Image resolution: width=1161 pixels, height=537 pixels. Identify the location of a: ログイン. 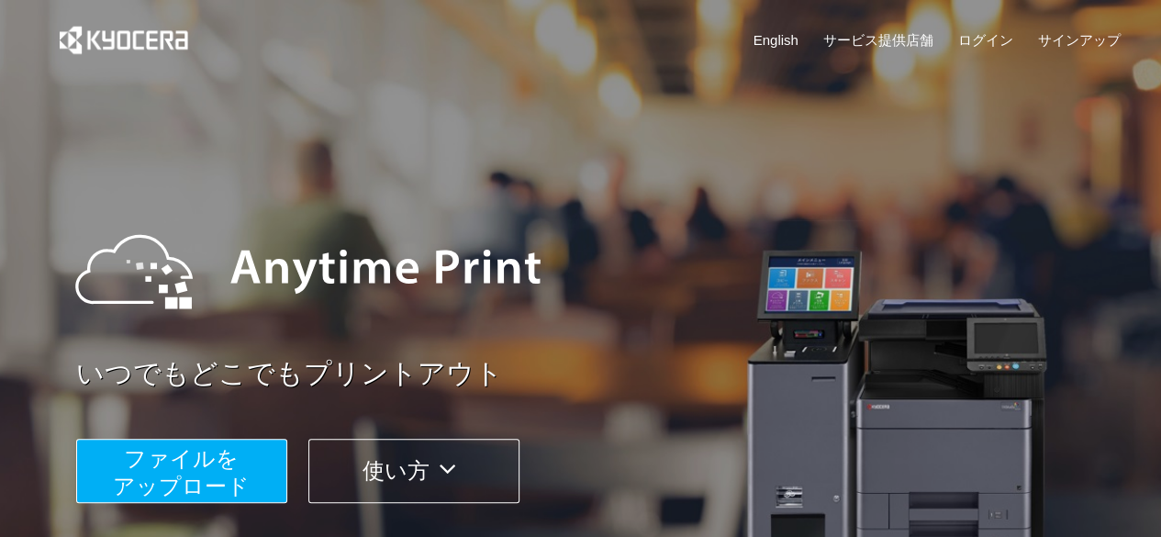
(985, 39).